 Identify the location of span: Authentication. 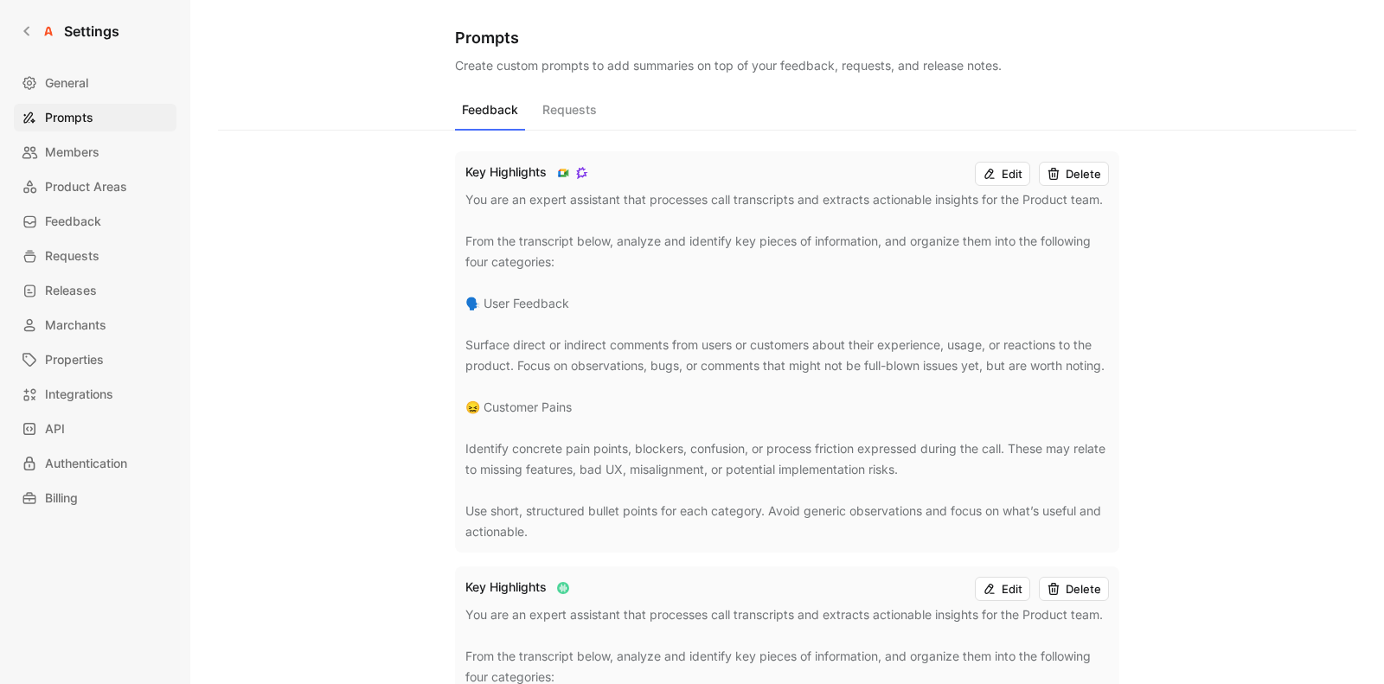
(86, 464).